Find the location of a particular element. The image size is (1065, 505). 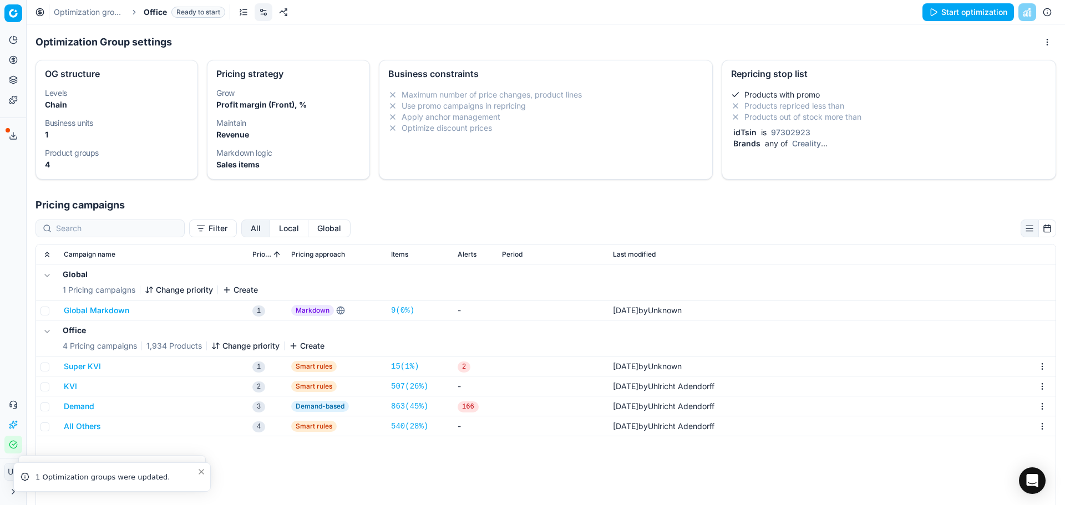

dt: Business units is located at coordinates (116, 123).